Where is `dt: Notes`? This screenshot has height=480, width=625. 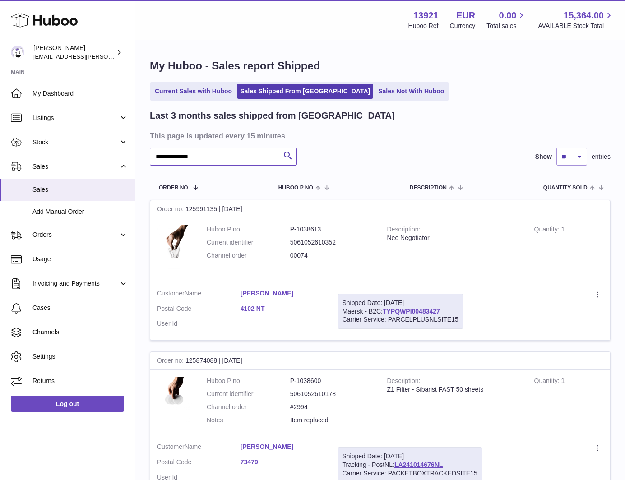 dt: Notes is located at coordinates (248, 420).